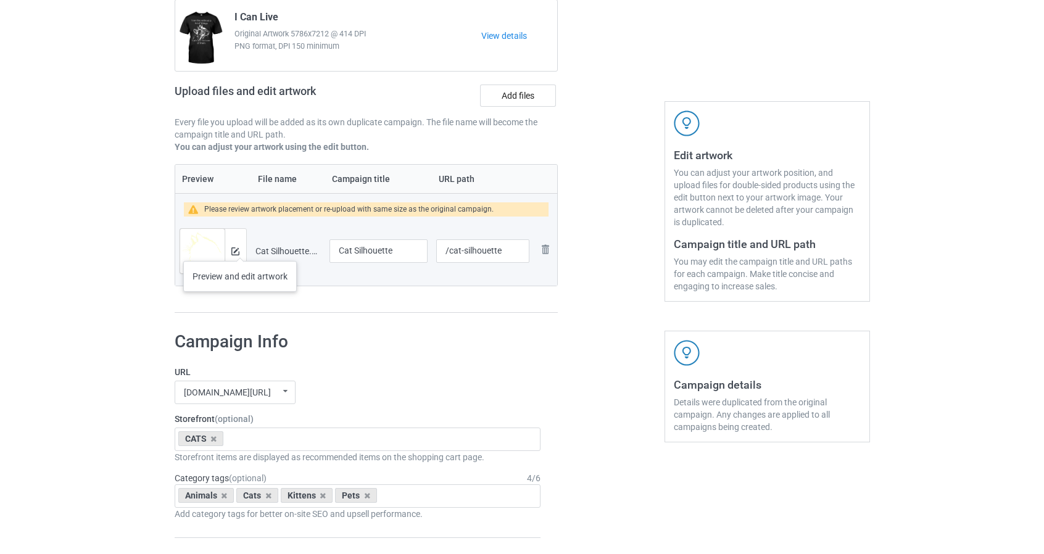  What do you see at coordinates (767, 385) in the screenshot?
I see `h3: Campaign details` at bounding box center [767, 385].